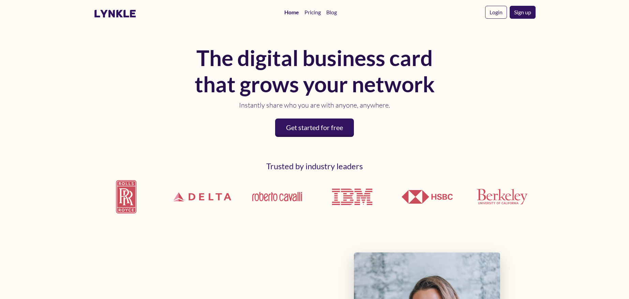  Describe the element at coordinates (427, 197) in the screenshot. I see `img: HSBC` at that location.